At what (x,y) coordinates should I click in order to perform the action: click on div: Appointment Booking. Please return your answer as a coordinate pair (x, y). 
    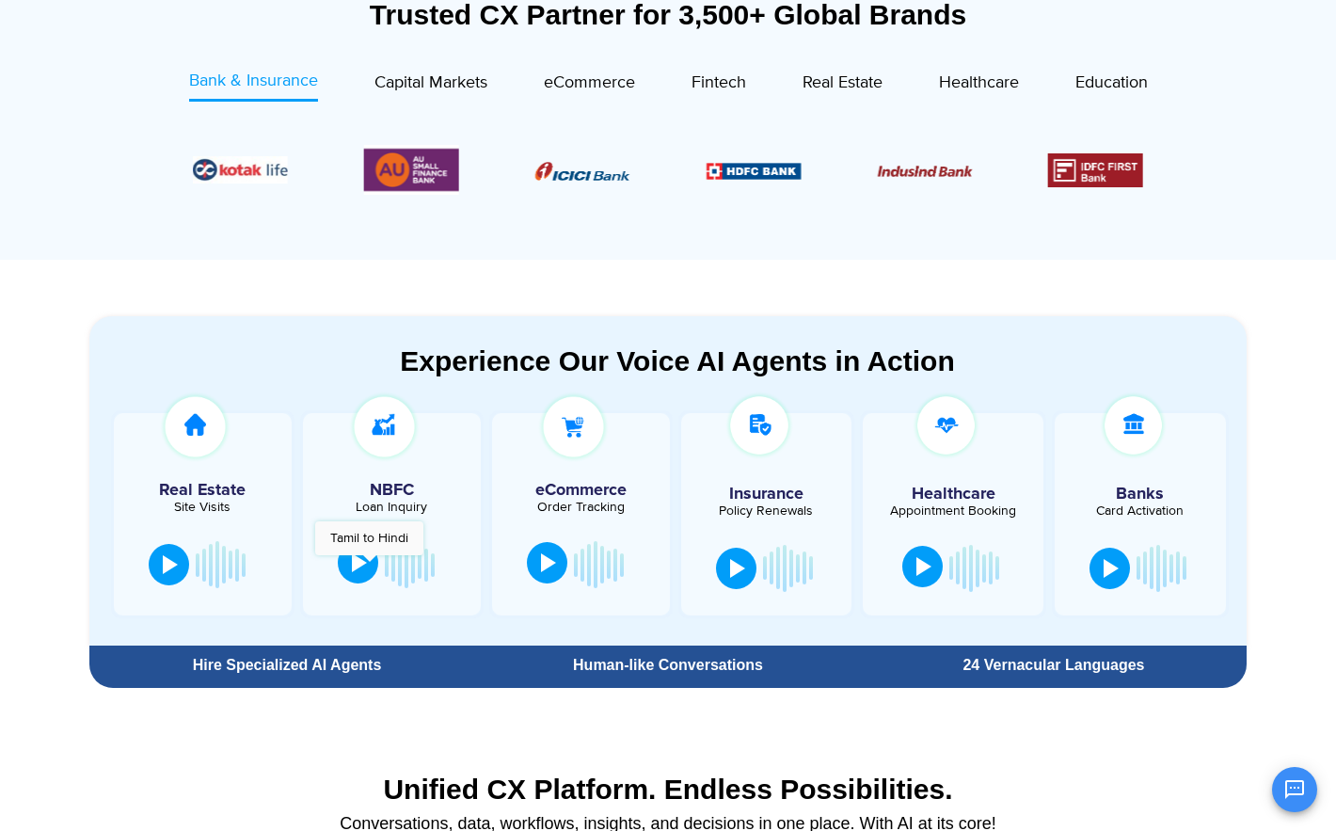
    Looking at the image, I should click on (953, 511).